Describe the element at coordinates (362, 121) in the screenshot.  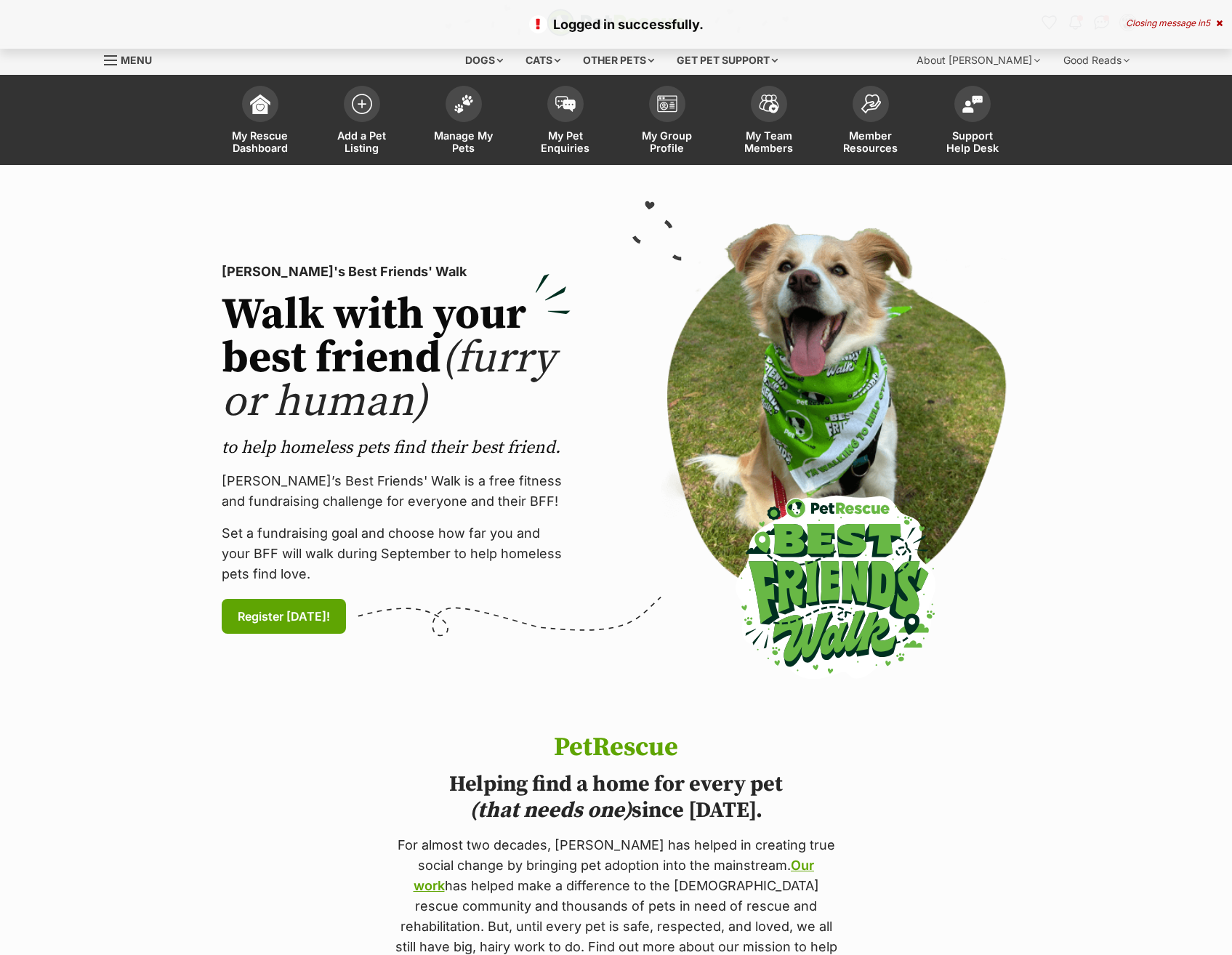
I see `a: Add a Pet Listing` at that location.